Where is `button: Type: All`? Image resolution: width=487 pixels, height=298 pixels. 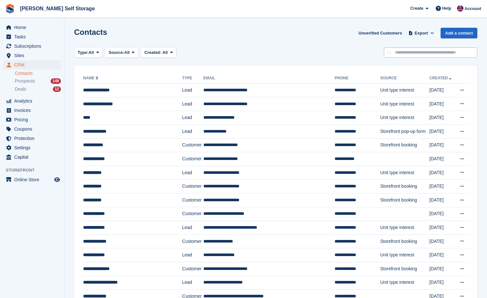 button: Type: All is located at coordinates (88, 53).